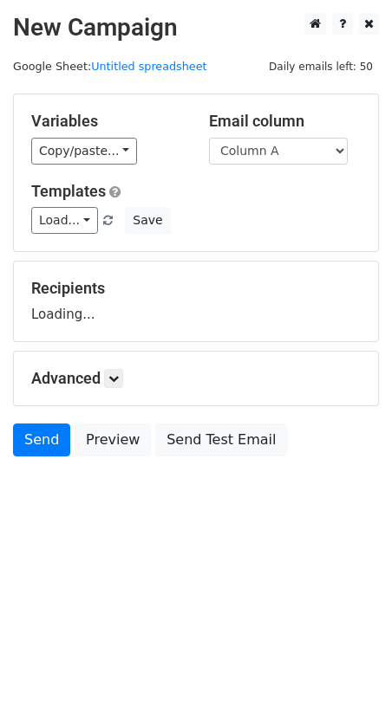 This screenshot has height=711, width=392. Describe the element at coordinates (110, 66) in the screenshot. I see `small: Google Sheet:` at that location.